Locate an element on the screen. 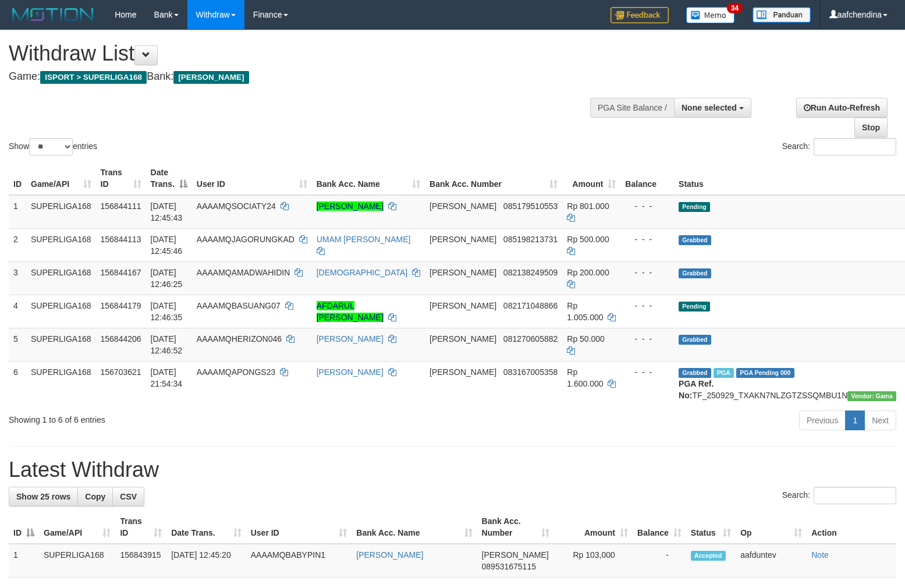  span: Rp 801.000 is located at coordinates (588, 206).